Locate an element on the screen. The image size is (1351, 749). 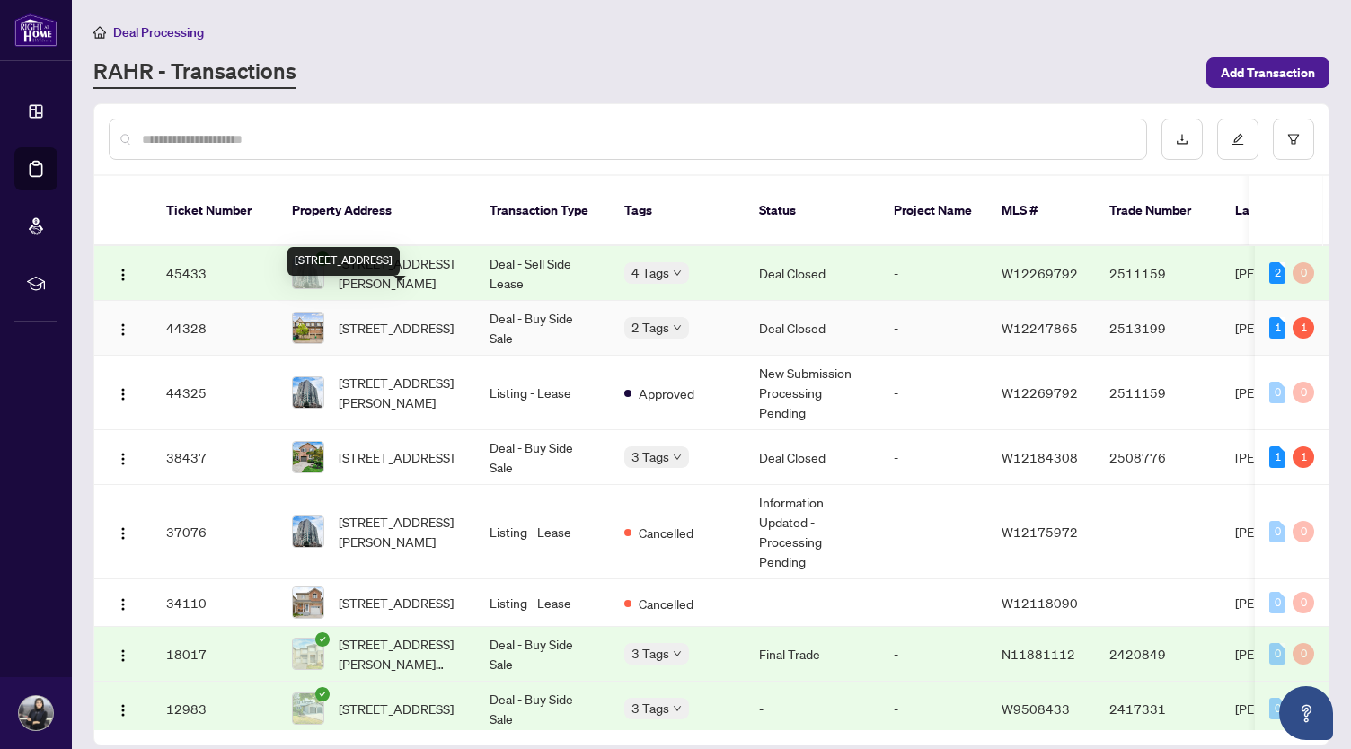
span: Cancelled is located at coordinates (665, 532).